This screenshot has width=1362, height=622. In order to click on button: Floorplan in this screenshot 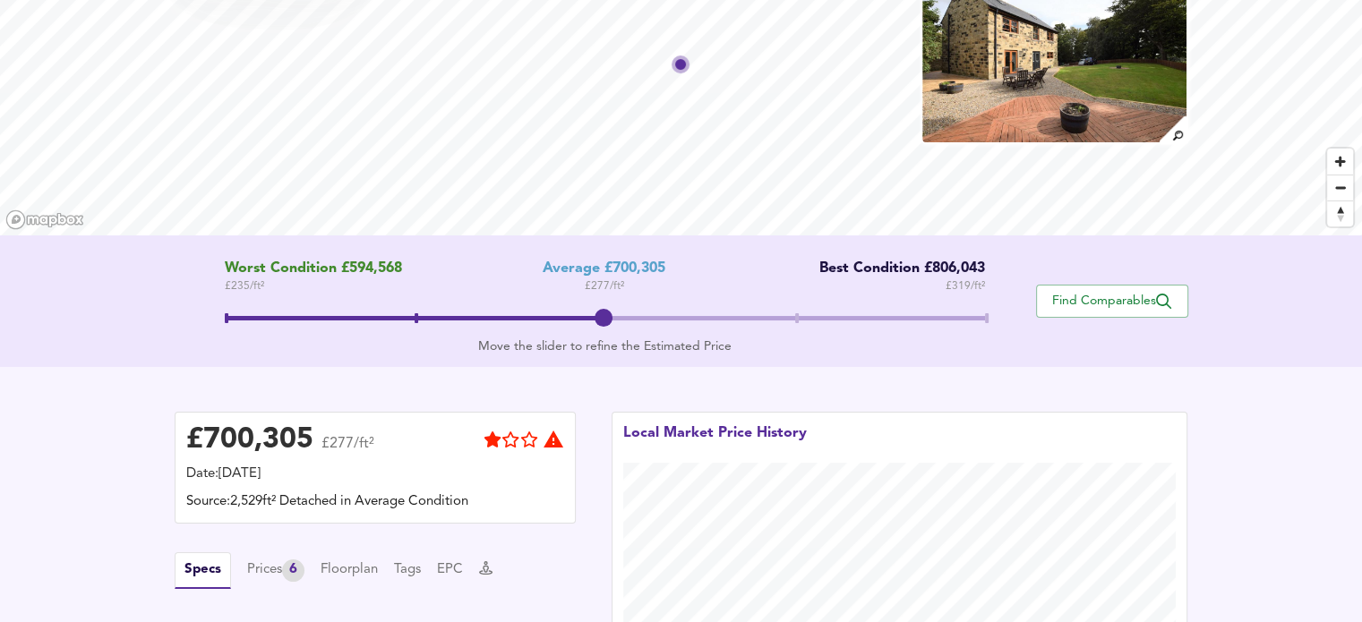, I will do `click(349, 570)`.